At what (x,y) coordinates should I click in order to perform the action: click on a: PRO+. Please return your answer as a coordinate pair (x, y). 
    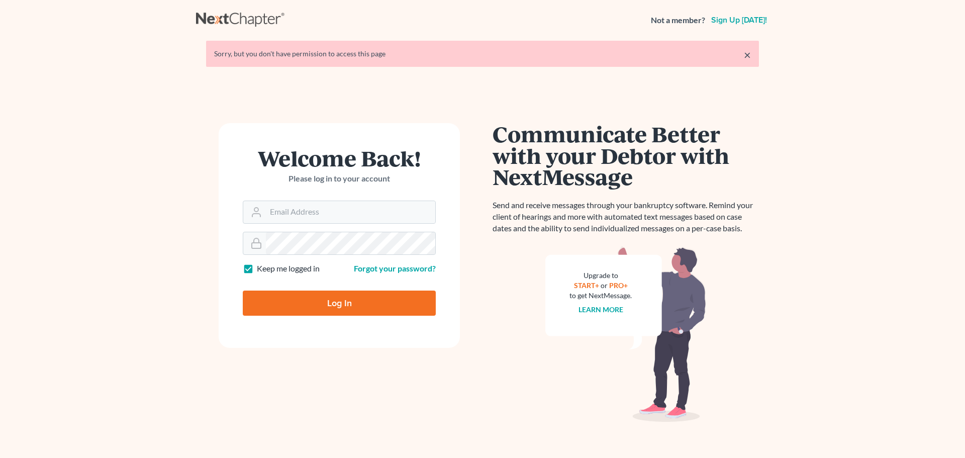
    Looking at the image, I should click on (618, 285).